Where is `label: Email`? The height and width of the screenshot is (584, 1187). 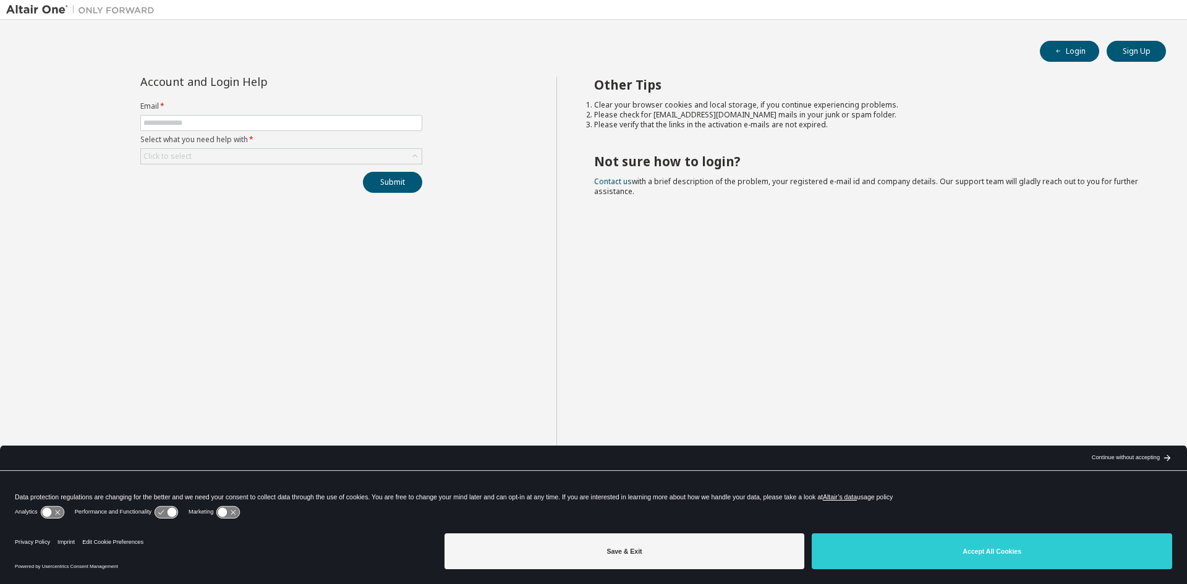
label: Email is located at coordinates (281, 106).